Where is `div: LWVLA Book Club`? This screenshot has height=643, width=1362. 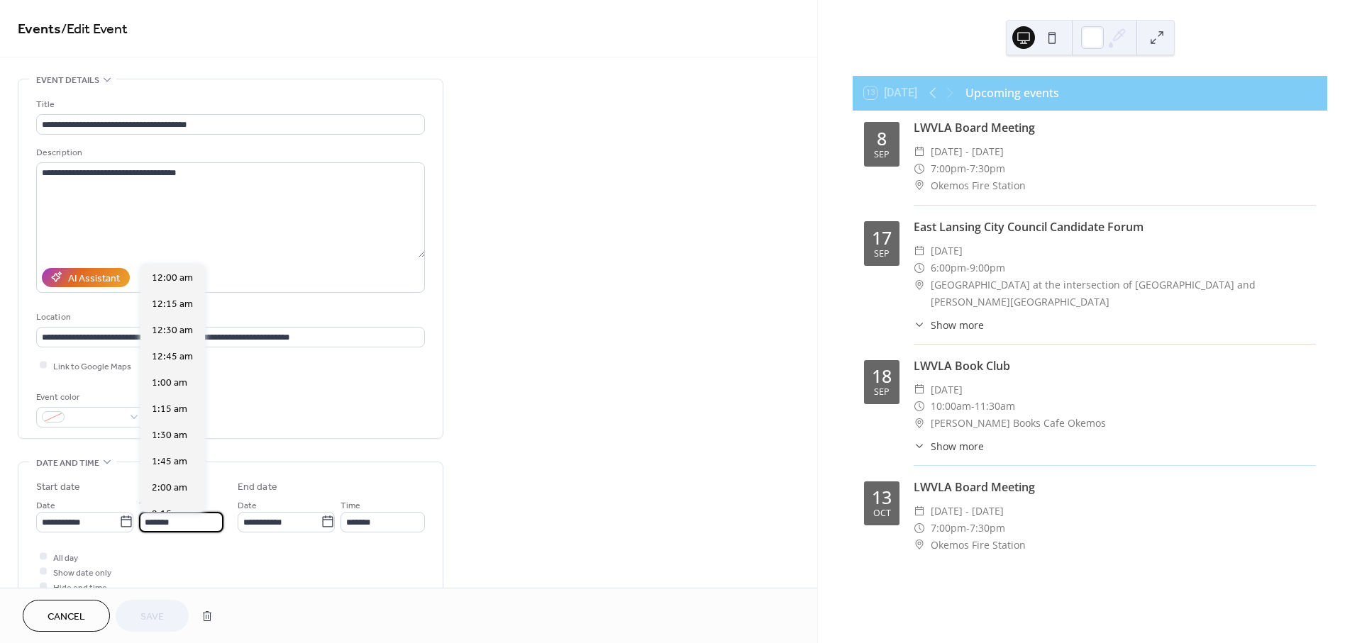 div: LWVLA Book Club is located at coordinates (1114, 366).